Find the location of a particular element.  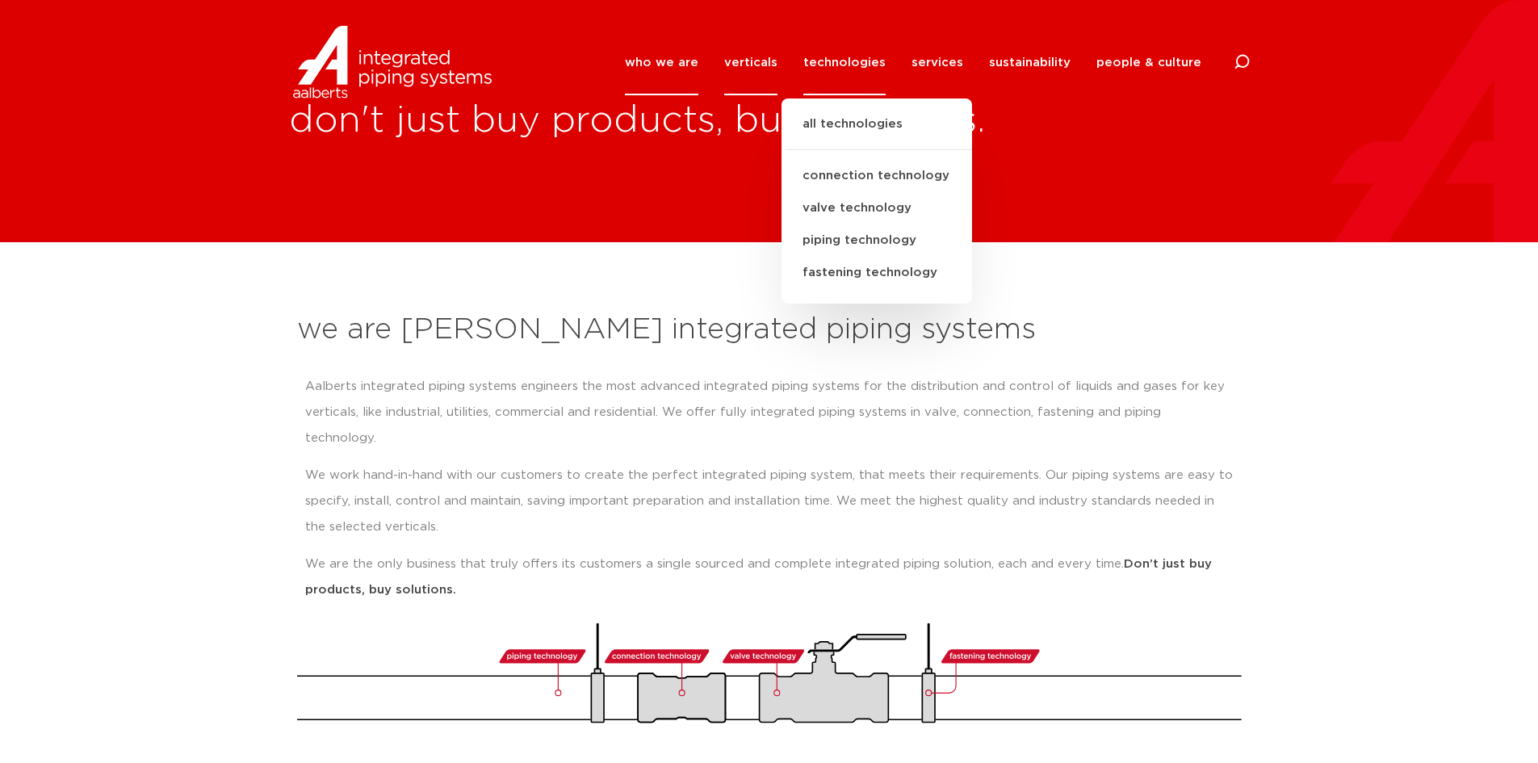

ul: technologies is located at coordinates (877, 201).